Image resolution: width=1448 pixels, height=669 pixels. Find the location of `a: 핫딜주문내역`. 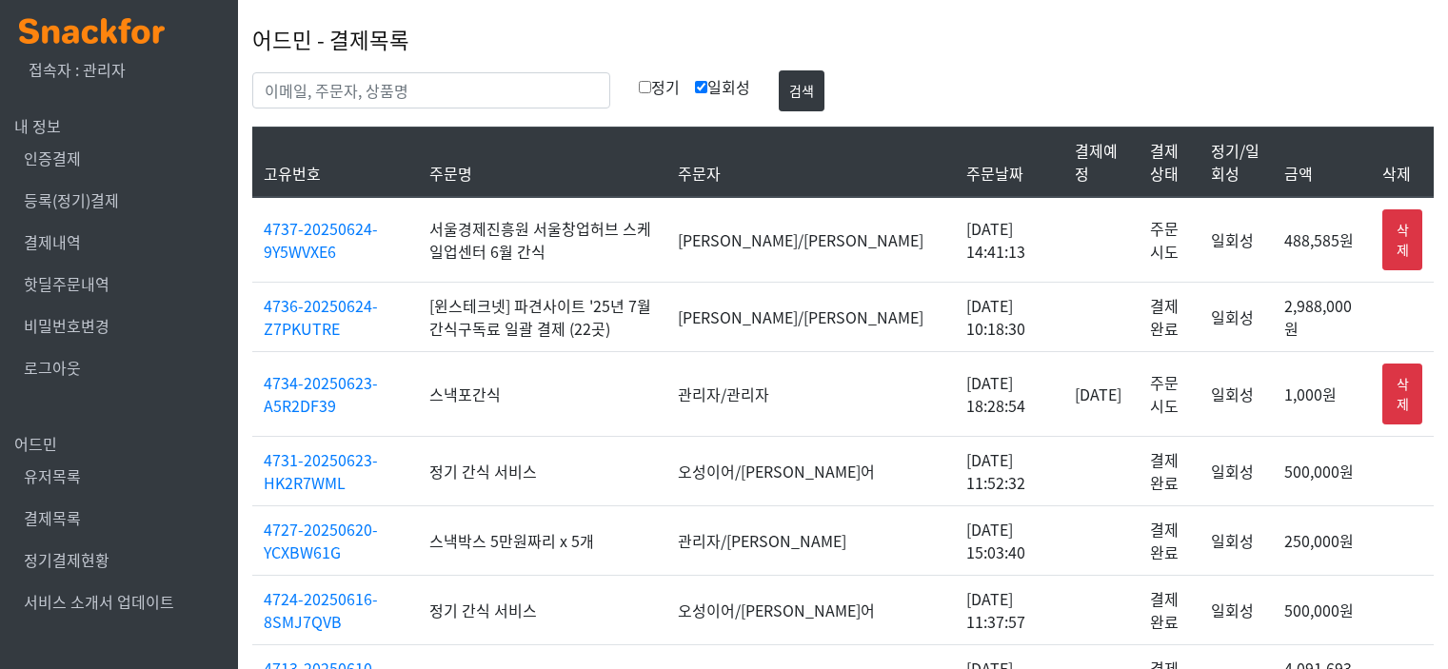

a: 핫딜주문내역 is located at coordinates (67, 284).